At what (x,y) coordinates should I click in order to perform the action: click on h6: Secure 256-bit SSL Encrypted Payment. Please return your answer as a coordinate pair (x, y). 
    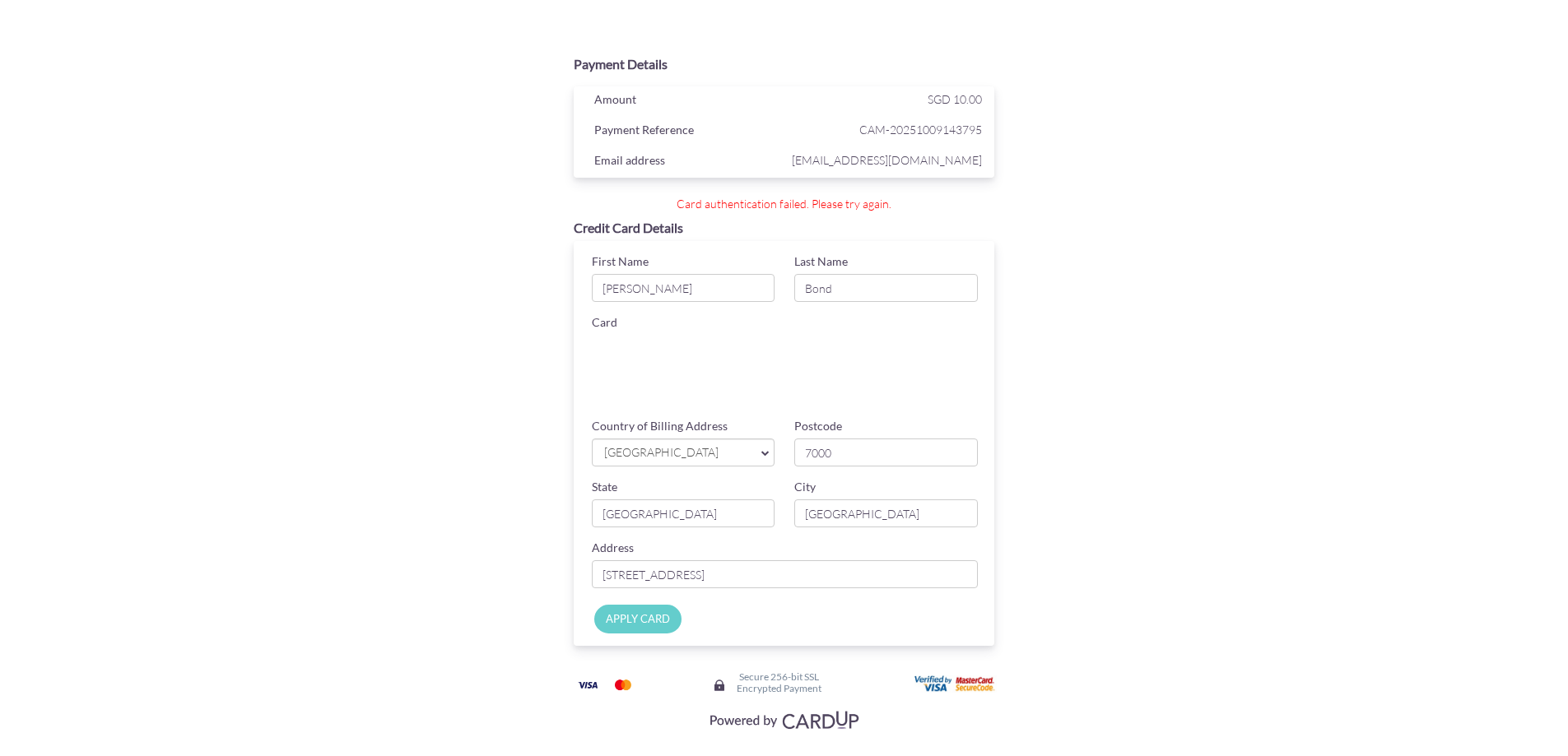
    Looking at the image, I should click on (779, 682).